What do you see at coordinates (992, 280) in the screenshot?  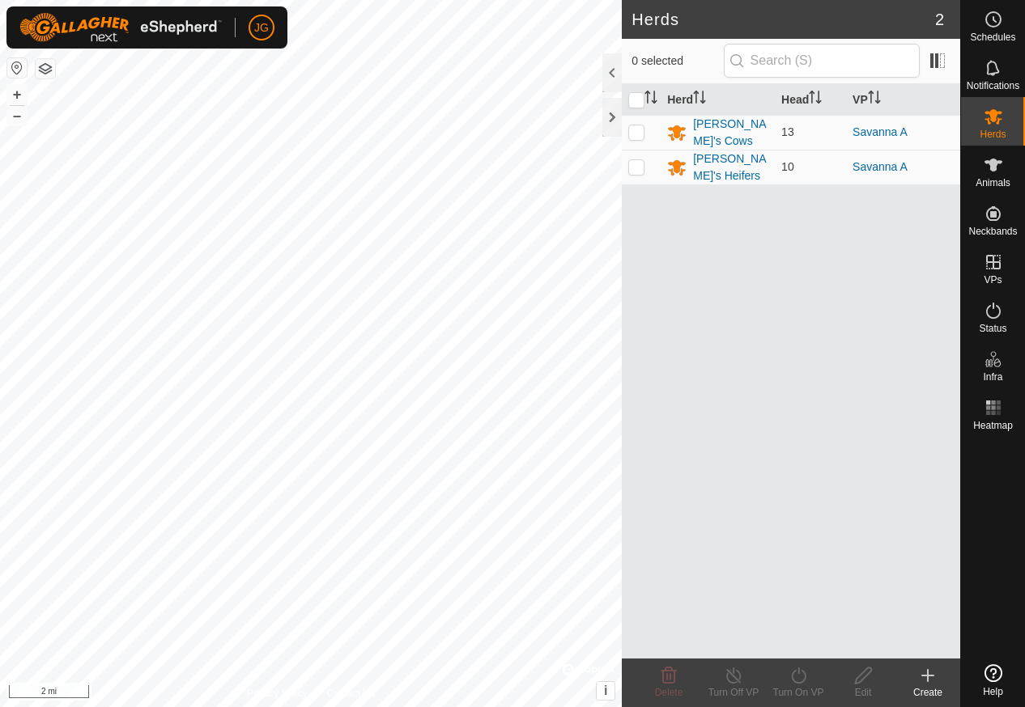 I see `span: VPs` at bounding box center [992, 280].